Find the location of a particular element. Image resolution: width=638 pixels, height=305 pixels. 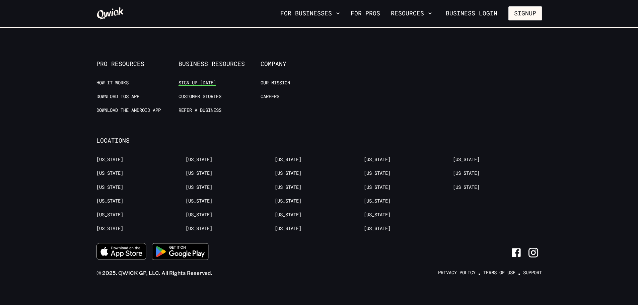

a: Support is located at coordinates (533, 273).